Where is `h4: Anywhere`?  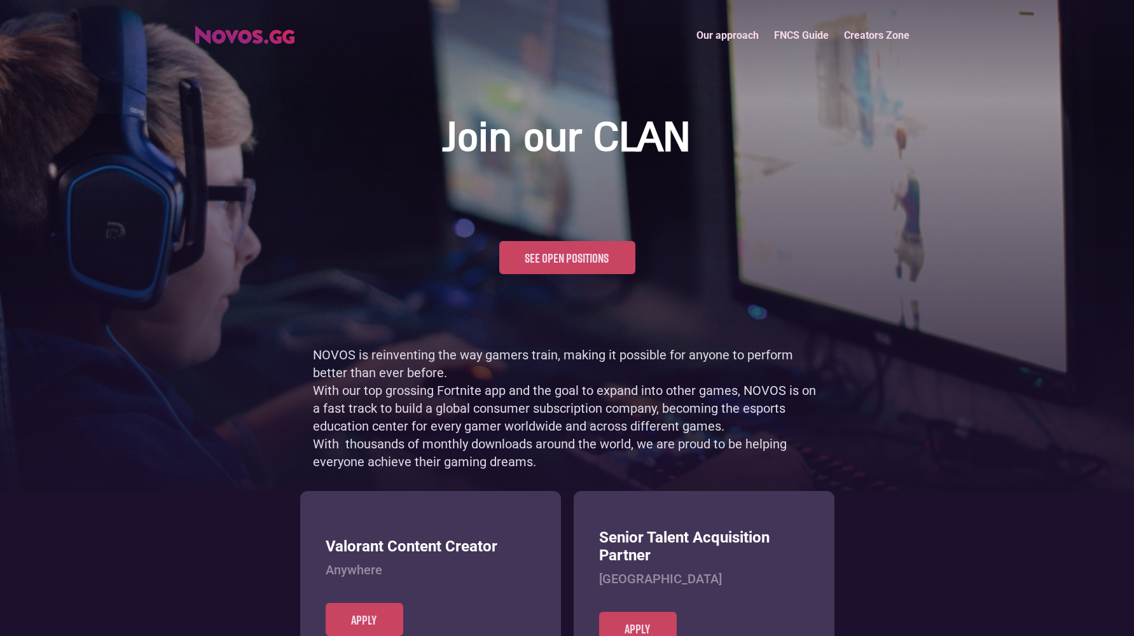 h4: Anywhere is located at coordinates (430, 570).